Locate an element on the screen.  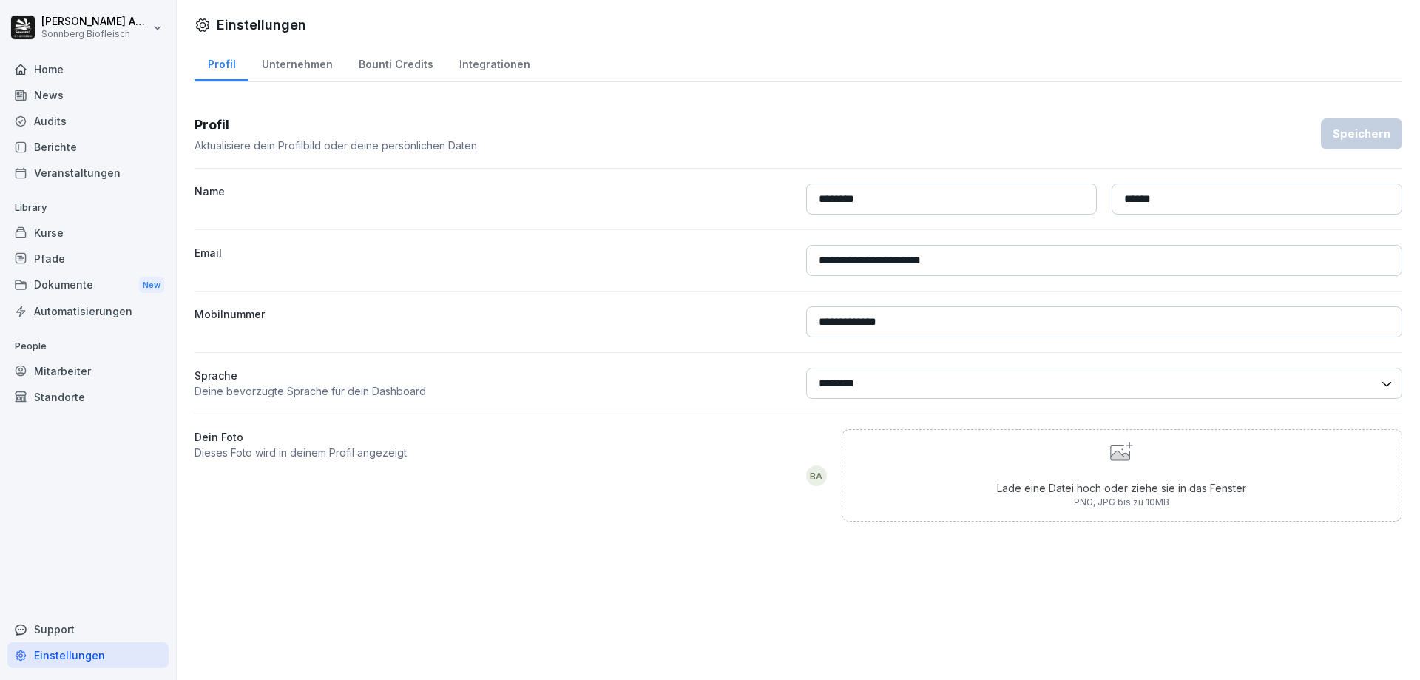
div: Audits is located at coordinates (88, 121).